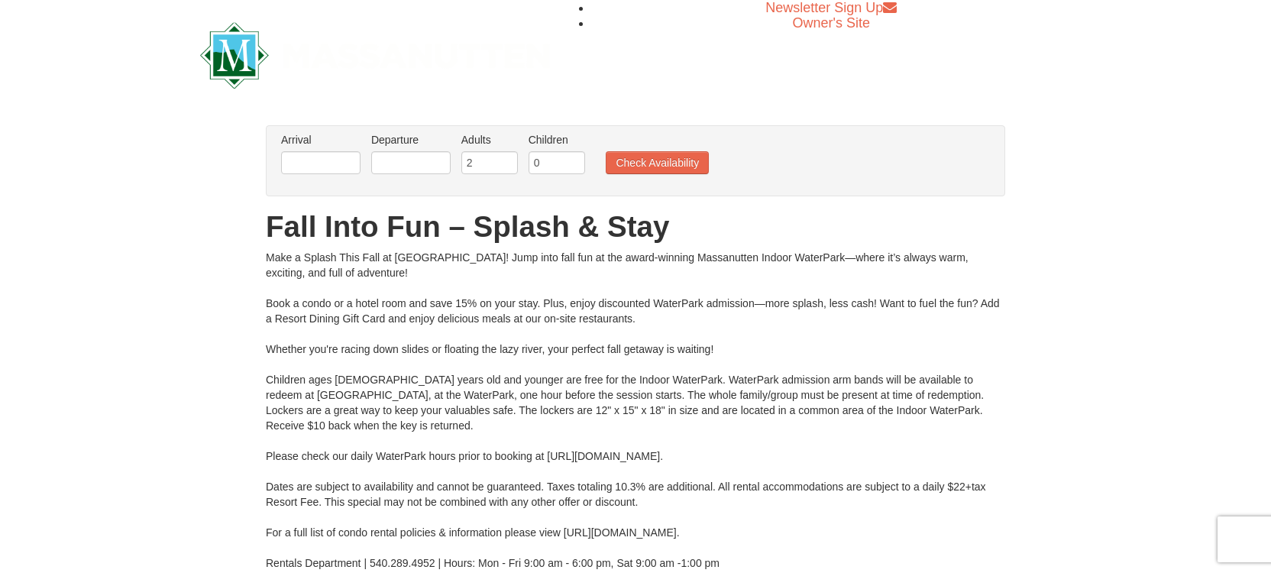 Image resolution: width=1271 pixels, height=573 pixels. What do you see at coordinates (411, 140) in the screenshot?
I see `label: Departure` at bounding box center [411, 140].